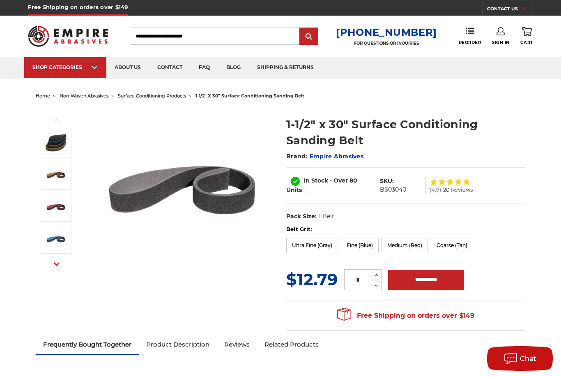  Describe the element at coordinates (312, 279) in the screenshot. I see `span: $12.79` at that location.